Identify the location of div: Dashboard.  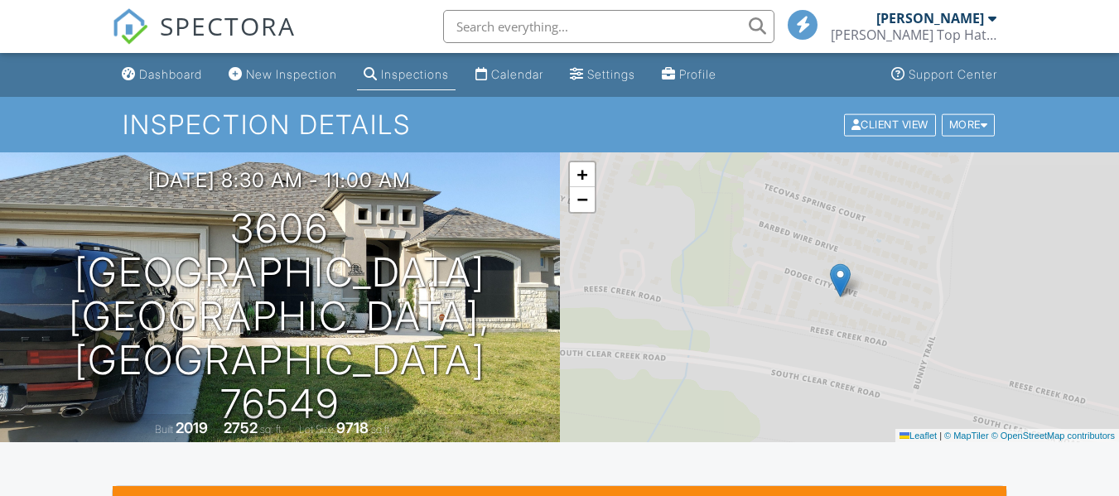
(171, 74).